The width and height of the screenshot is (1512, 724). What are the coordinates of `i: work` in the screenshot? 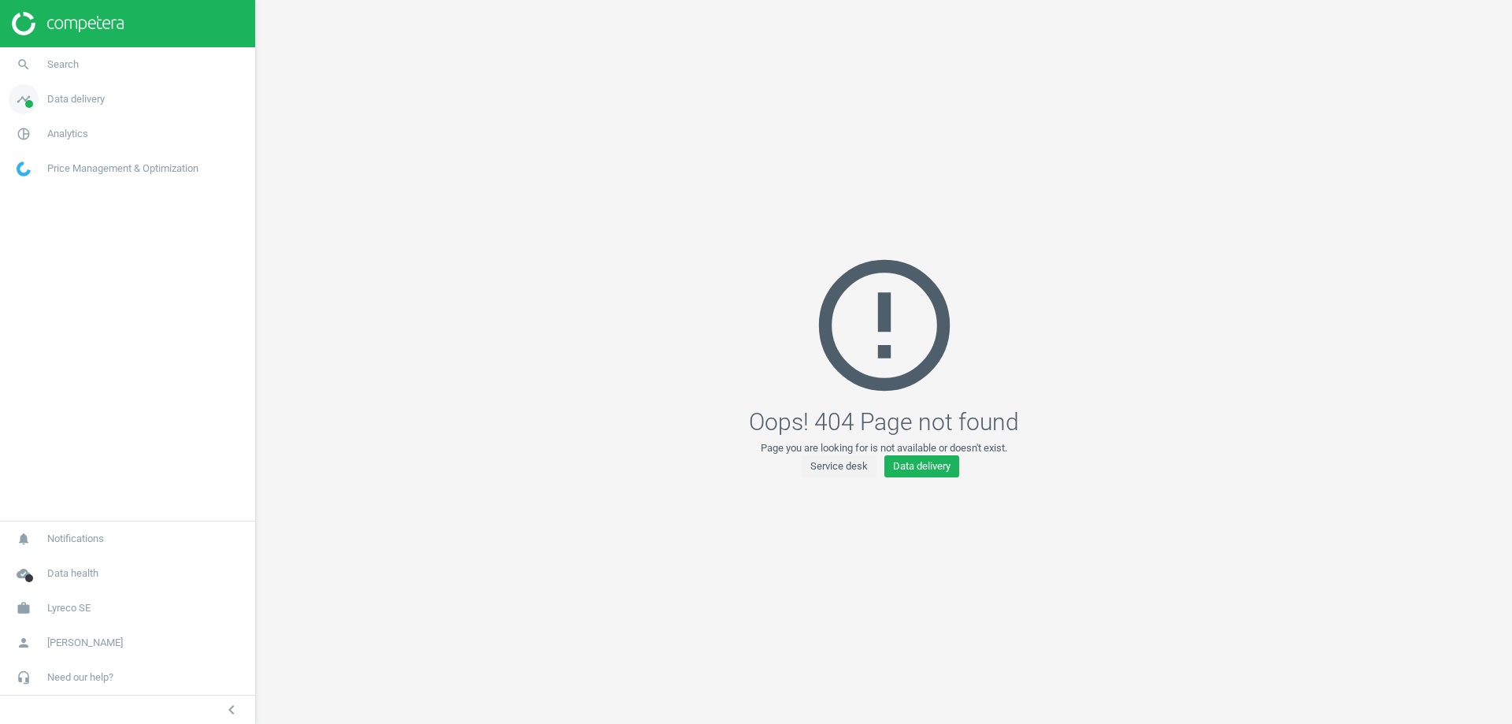 It's located at (24, 608).